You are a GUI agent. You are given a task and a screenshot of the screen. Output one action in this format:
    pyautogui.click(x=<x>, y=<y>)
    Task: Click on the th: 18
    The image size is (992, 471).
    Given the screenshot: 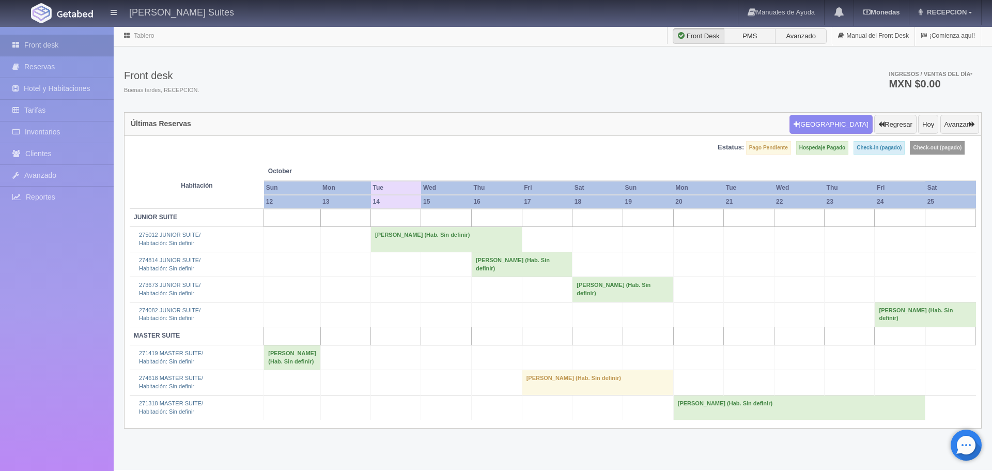 What is the action you would take?
    pyautogui.click(x=598, y=202)
    